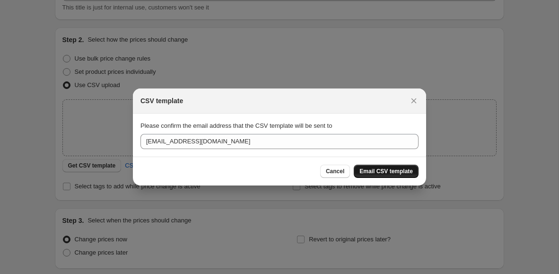 This screenshot has width=559, height=274. Describe the element at coordinates (162, 101) in the screenshot. I see `h2: CSV template` at that location.